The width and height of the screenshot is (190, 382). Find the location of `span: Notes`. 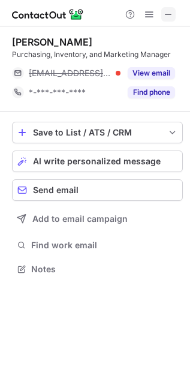

span: Notes is located at coordinates (104, 269).